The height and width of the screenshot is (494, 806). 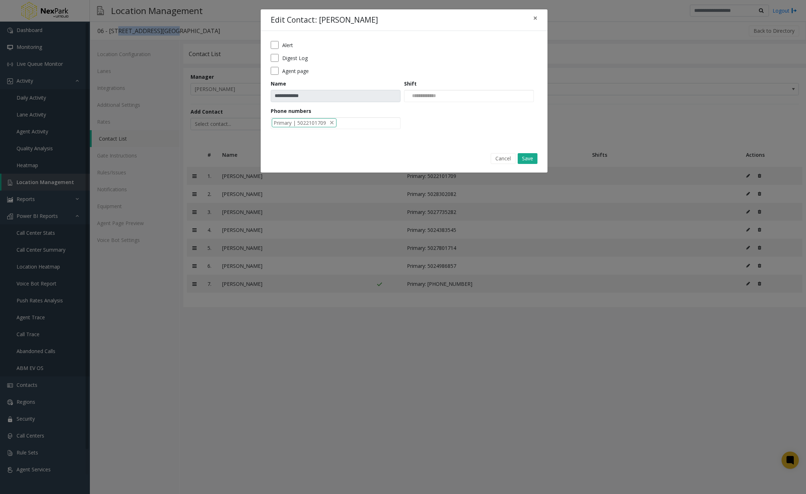 What do you see at coordinates (295, 58) in the screenshot?
I see `label: Digest Log` at bounding box center [295, 58].